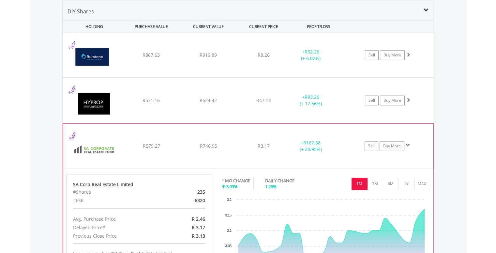 The height and width of the screenshot is (253, 496). What do you see at coordinates (312, 142) in the screenshot?
I see `span: R167.68` at bounding box center [312, 142].